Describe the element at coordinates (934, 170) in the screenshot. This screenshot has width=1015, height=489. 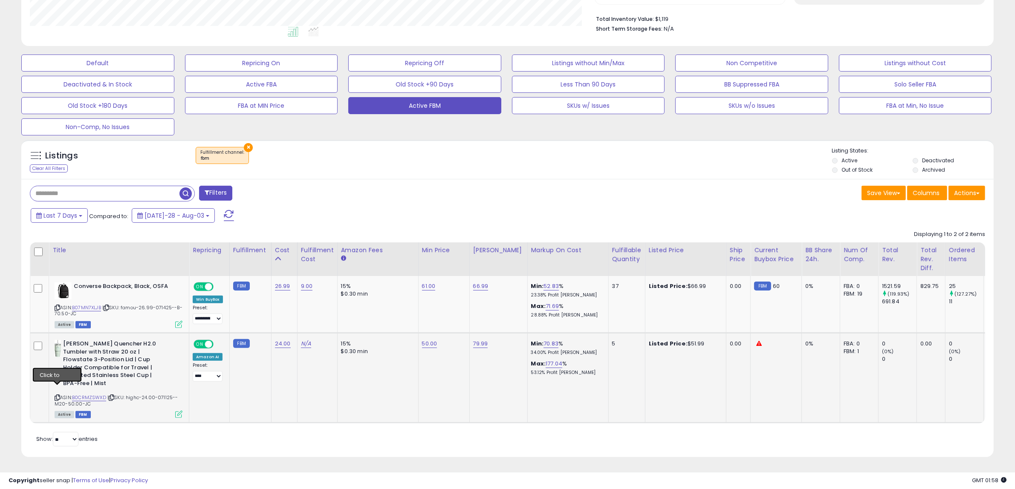
I see `label: Archived` at that location.